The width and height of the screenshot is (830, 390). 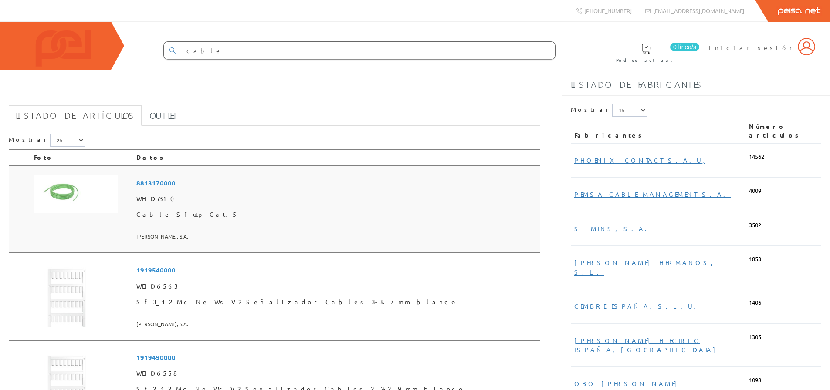 I want to click on span: Sf 3_12 Mc Ne Ws V2 Señalizador Cables 3-3.7 mm blanco, so click(x=336, y=302).